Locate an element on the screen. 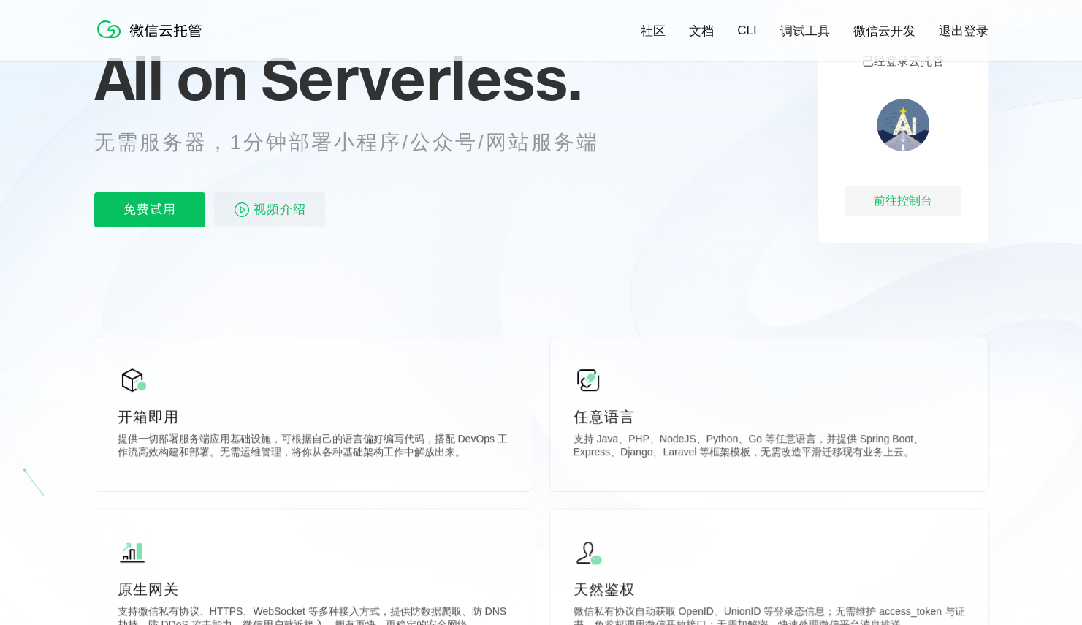 This screenshot has height=625, width=1082. p: 免费试用 is located at coordinates (150, 210).